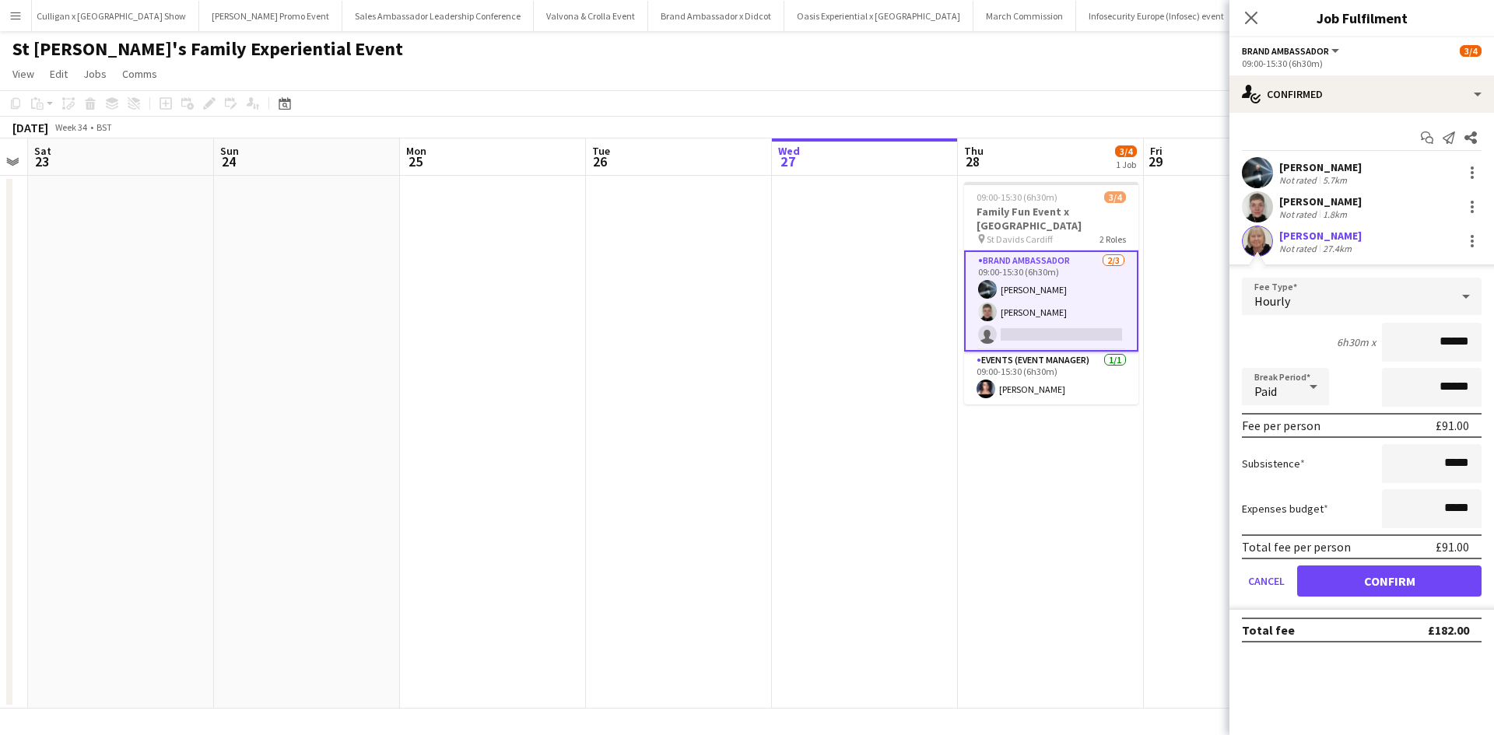 Image resolution: width=1494 pixels, height=735 pixels. What do you see at coordinates (1296, 547) in the screenshot?
I see `div: Total fee per person` at bounding box center [1296, 547].